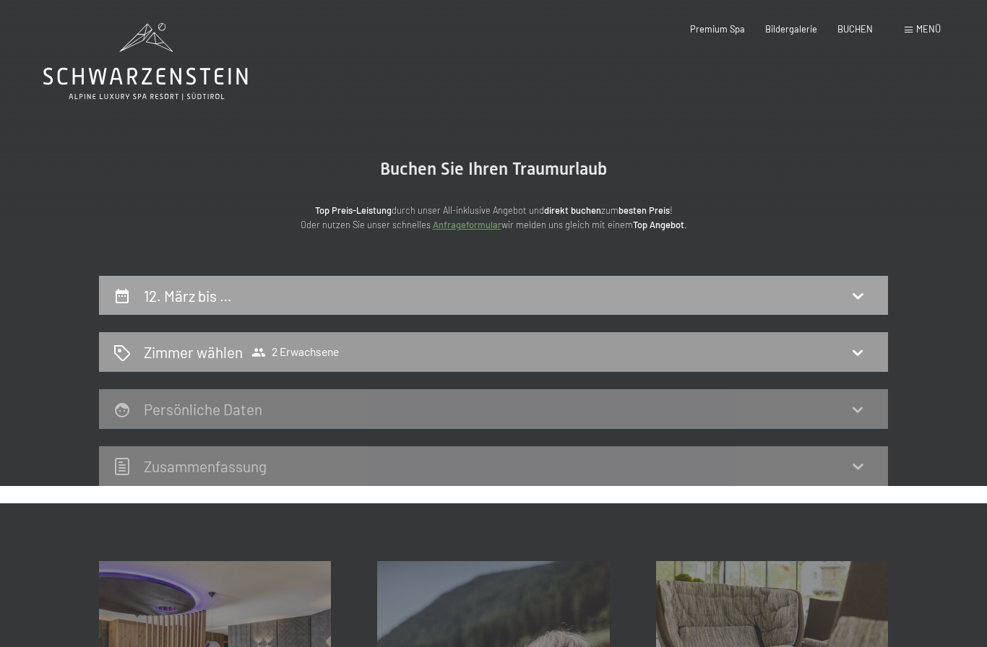  Describe the element at coordinates (717, 29) in the screenshot. I see `a: Premium Spa` at that location.